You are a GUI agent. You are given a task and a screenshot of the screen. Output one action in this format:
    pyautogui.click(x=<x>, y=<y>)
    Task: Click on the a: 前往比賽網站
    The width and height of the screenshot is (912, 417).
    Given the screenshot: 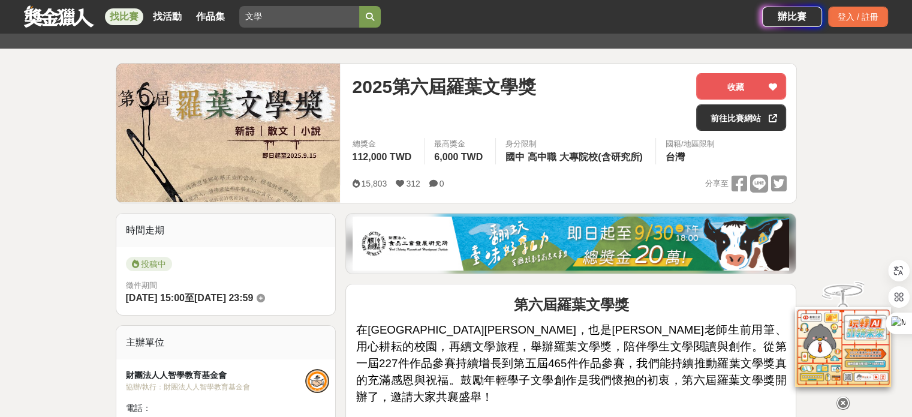 What is the action you would take?
    pyautogui.click(x=741, y=118)
    